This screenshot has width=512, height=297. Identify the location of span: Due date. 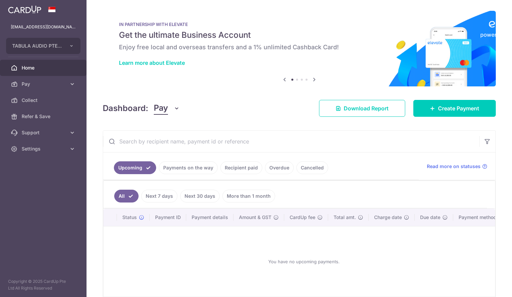
(430, 218).